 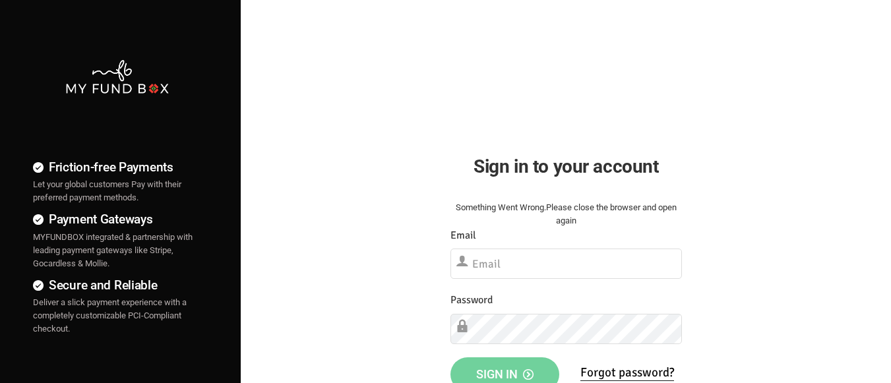 I want to click on input: Email, so click(x=566, y=264).